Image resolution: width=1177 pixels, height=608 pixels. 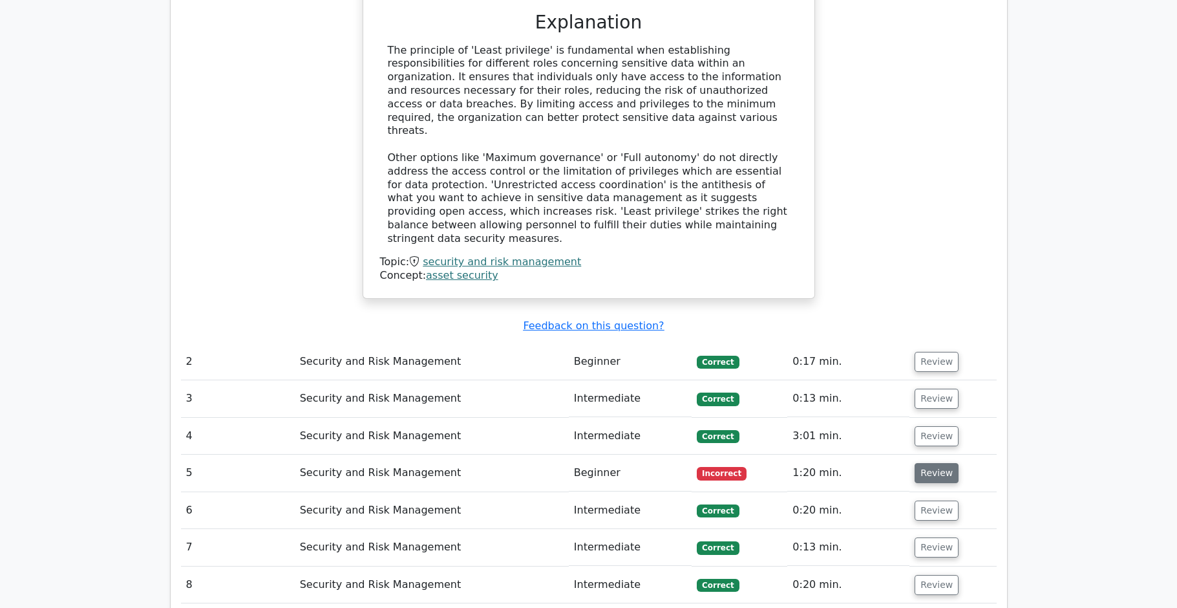 What do you see at coordinates (238, 361) in the screenshot?
I see `td: 2` at bounding box center [238, 361].